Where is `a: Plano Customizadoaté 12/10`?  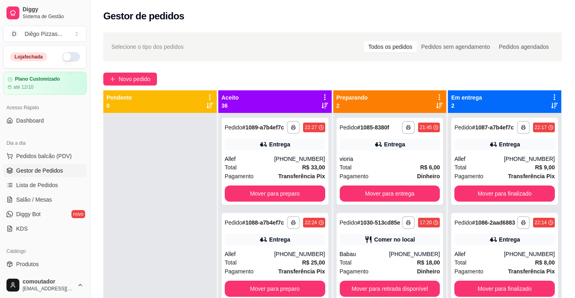
a: Plano Customizadoaté 12/10 is located at coordinates (45, 83).